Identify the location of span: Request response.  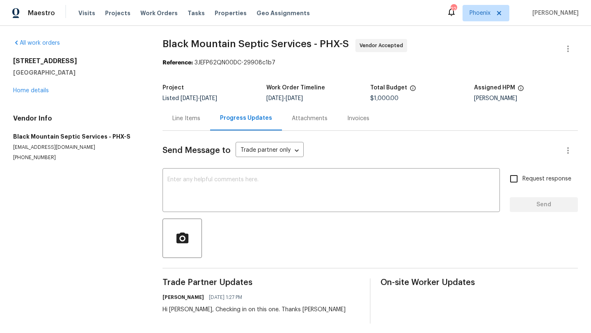
(547, 179).